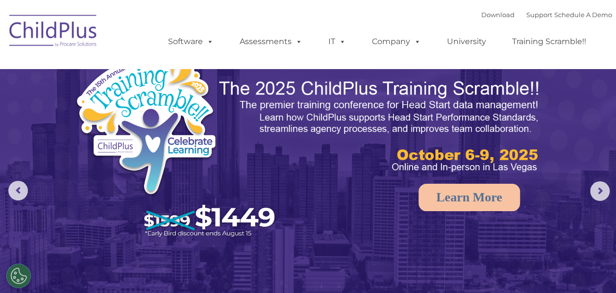 This screenshot has width=616, height=293. Describe the element at coordinates (151, 68) in the screenshot. I see `span: Last name` at that location.